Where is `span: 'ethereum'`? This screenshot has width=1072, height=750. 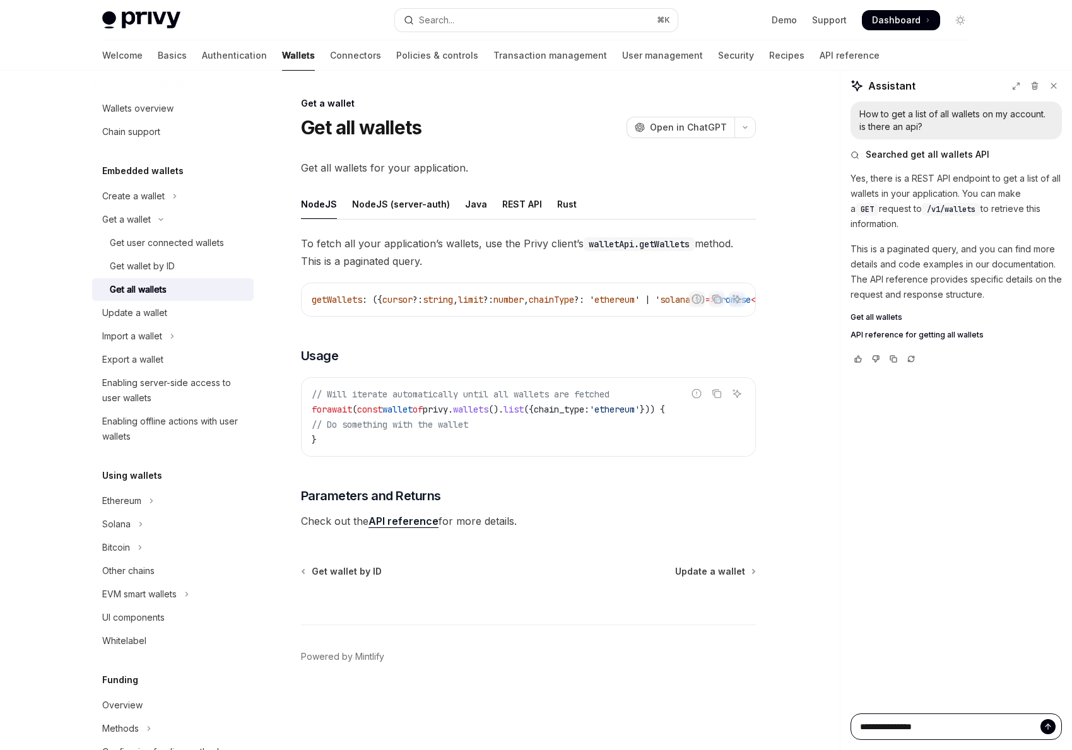 span: 'ethereum' is located at coordinates (615, 409).